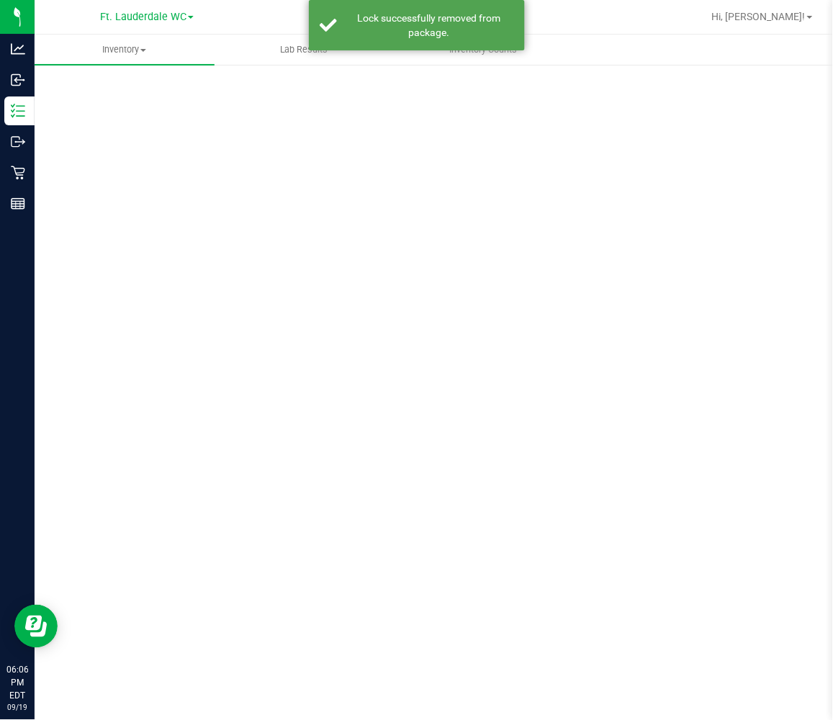 This screenshot has height=720, width=833. What do you see at coordinates (429, 25) in the screenshot?
I see `div: Lock successfully removed from package.` at bounding box center [429, 25].